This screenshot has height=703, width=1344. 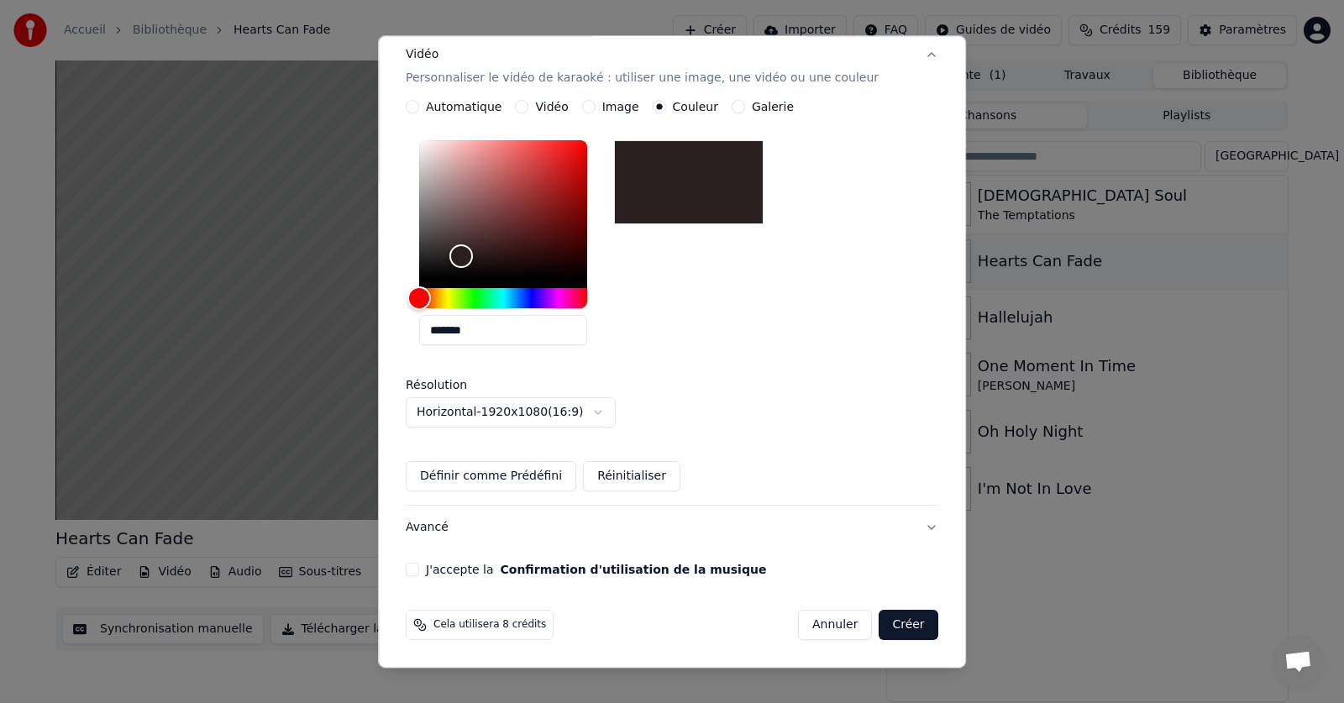 I want to click on button: J'accepte la, so click(x=633, y=570).